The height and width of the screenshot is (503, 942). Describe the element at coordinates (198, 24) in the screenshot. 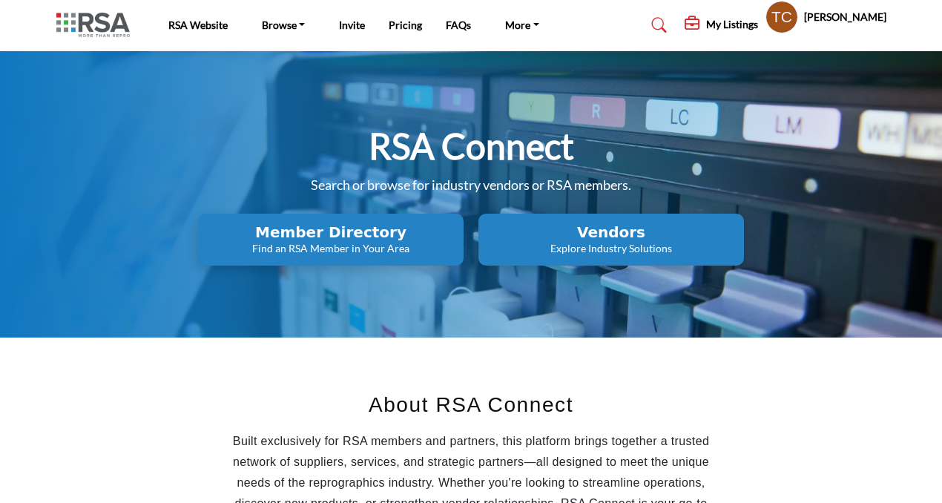

I see `a: RSA Website` at that location.